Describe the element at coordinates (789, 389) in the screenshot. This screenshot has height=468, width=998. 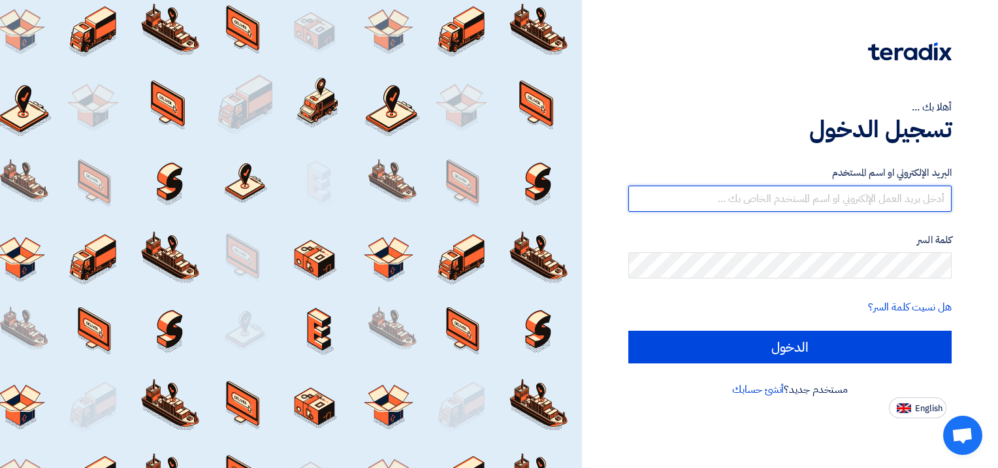
I see `div: مستخدم جديد؟` at that location.